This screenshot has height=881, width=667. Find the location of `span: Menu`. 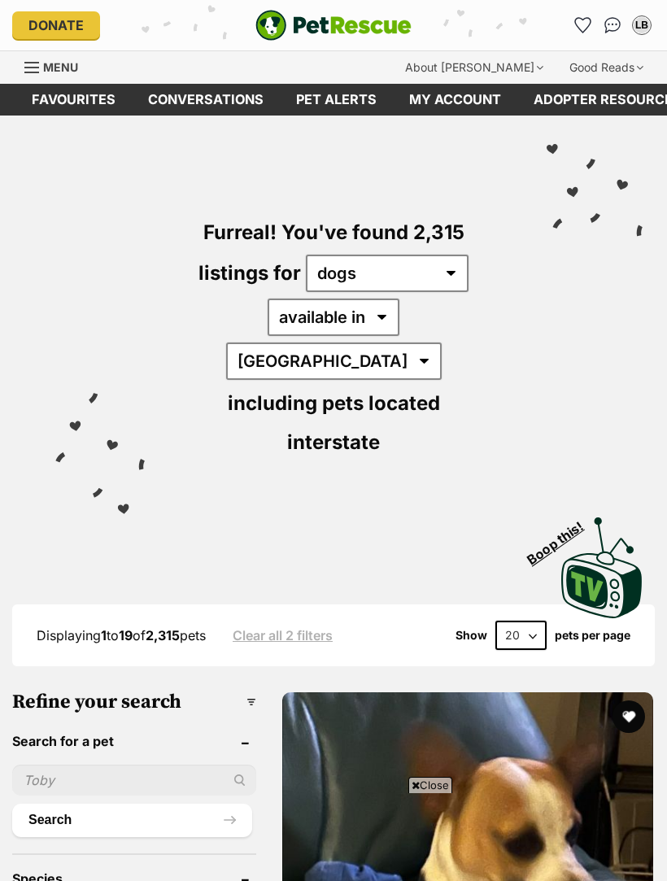

span: Menu is located at coordinates (60, 67).